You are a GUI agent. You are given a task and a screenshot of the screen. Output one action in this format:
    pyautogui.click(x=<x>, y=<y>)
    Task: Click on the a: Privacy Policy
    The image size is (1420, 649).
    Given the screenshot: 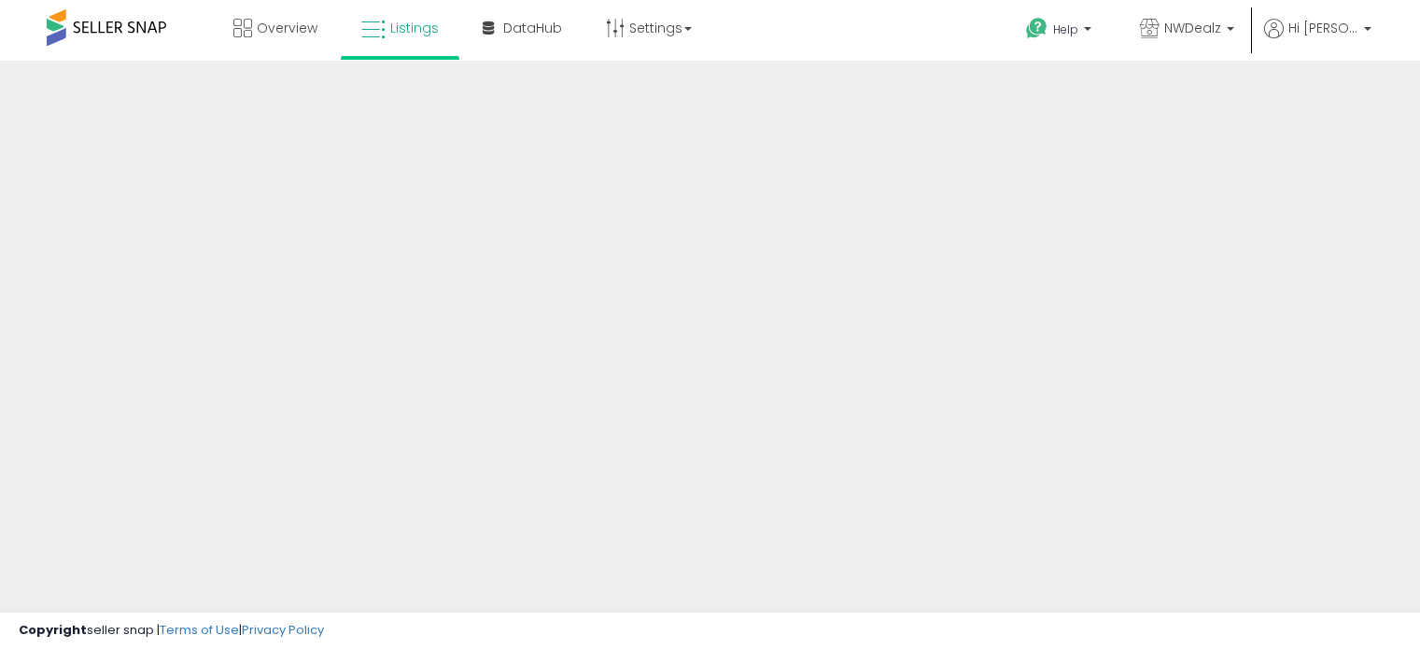 What is the action you would take?
    pyautogui.click(x=283, y=629)
    